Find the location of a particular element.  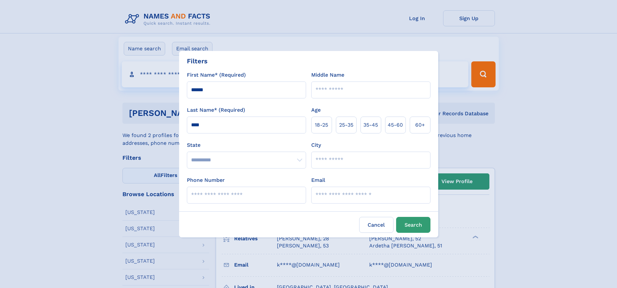

span: 18‑25 is located at coordinates (322, 125).